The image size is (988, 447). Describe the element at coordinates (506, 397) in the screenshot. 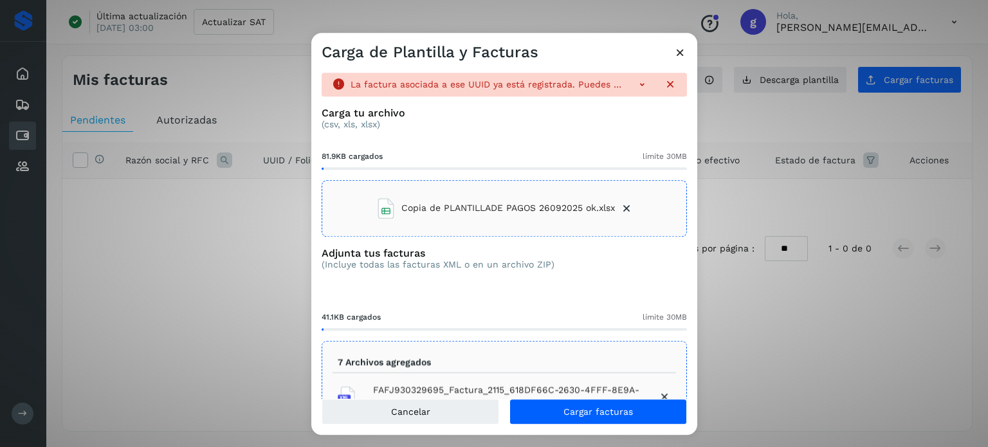

I see `span: FAFJ930329695_Factura_2115_618DF66C-2630-4FFF-8E9A-9E13C9CBA67A.xml` at that location.